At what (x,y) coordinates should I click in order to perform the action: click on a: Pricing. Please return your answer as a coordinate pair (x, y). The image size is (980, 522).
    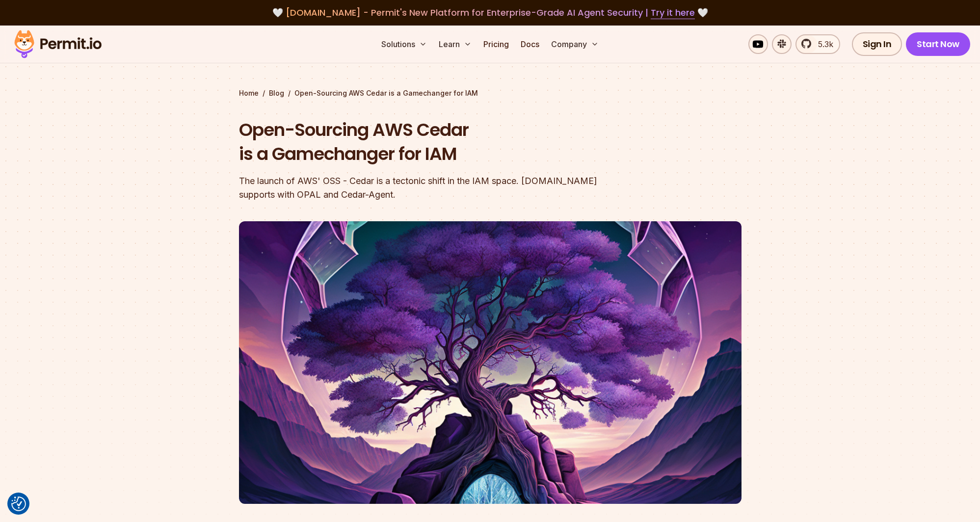
    Looking at the image, I should click on (496, 44).